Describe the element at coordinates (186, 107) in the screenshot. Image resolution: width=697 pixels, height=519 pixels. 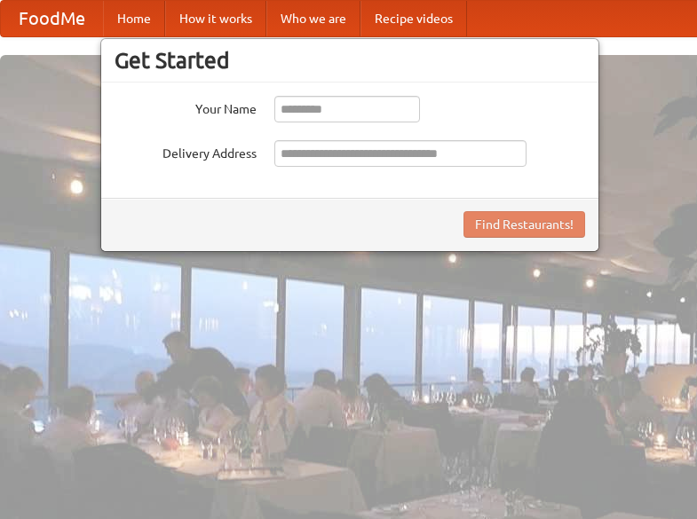
I see `label: Your Name` at that location.